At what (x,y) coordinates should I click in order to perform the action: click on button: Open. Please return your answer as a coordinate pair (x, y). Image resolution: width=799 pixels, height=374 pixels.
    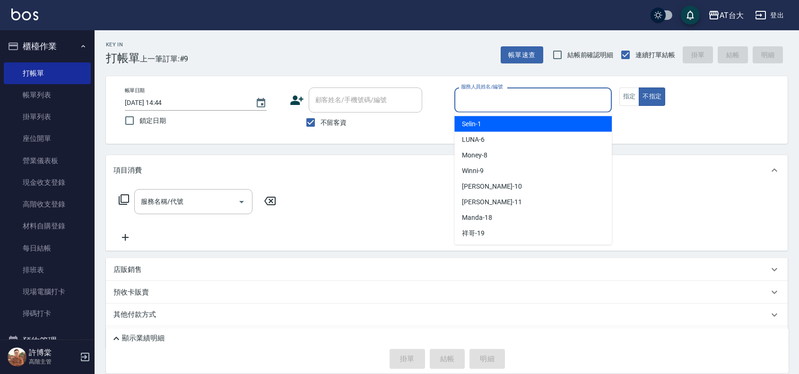
    Looking at the image, I should click on (242, 202).